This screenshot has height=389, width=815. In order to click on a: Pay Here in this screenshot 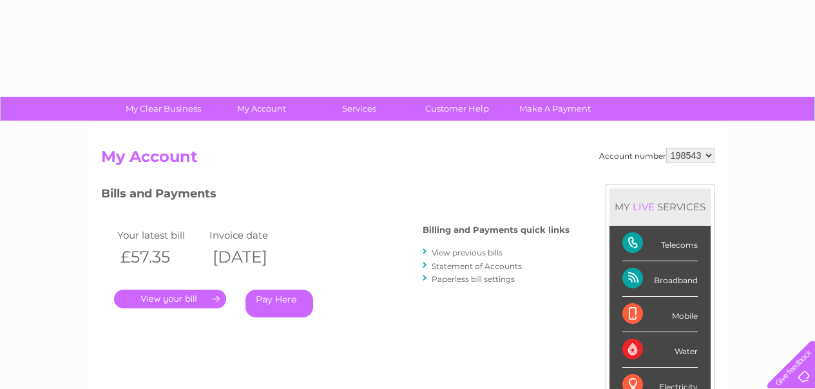, I will do `click(279, 303)`.